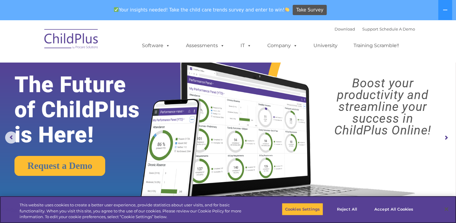  What do you see at coordinates (156, 46) in the screenshot?
I see `a: Software` at bounding box center [156, 46].